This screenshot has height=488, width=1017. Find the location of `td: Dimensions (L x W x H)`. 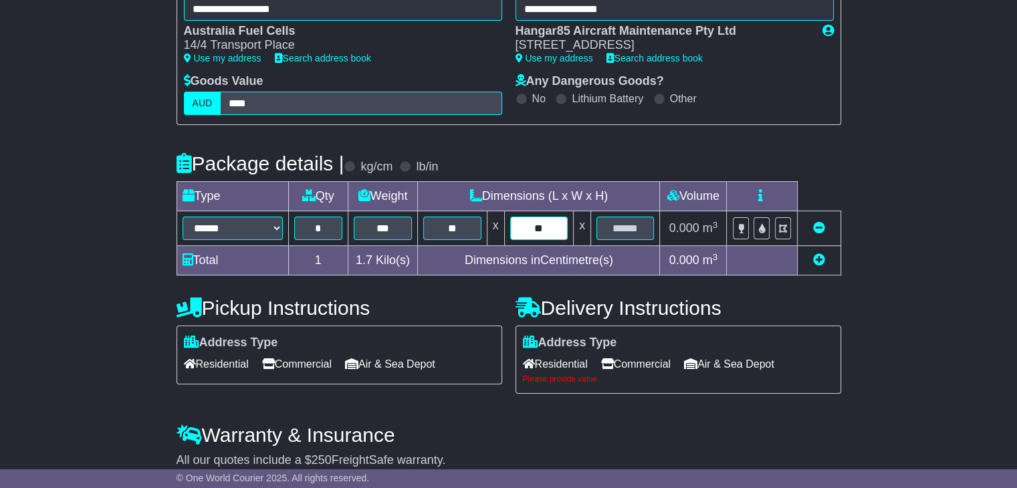

td: Dimensions (L x W x H) is located at coordinates (539, 197).